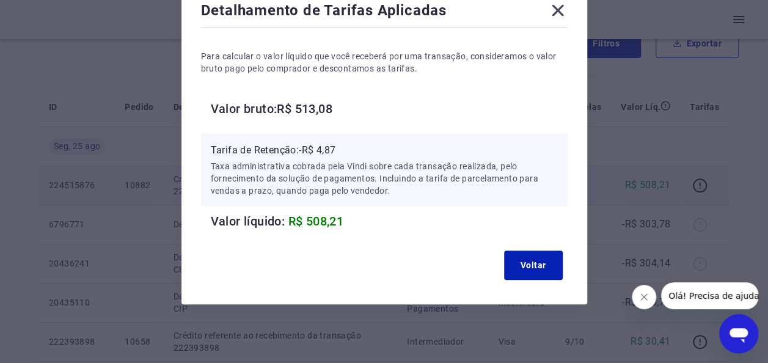 The image size is (768, 363). Describe the element at coordinates (389, 109) in the screenshot. I see `h6: Valor bruto: R$ 513,08` at that location.